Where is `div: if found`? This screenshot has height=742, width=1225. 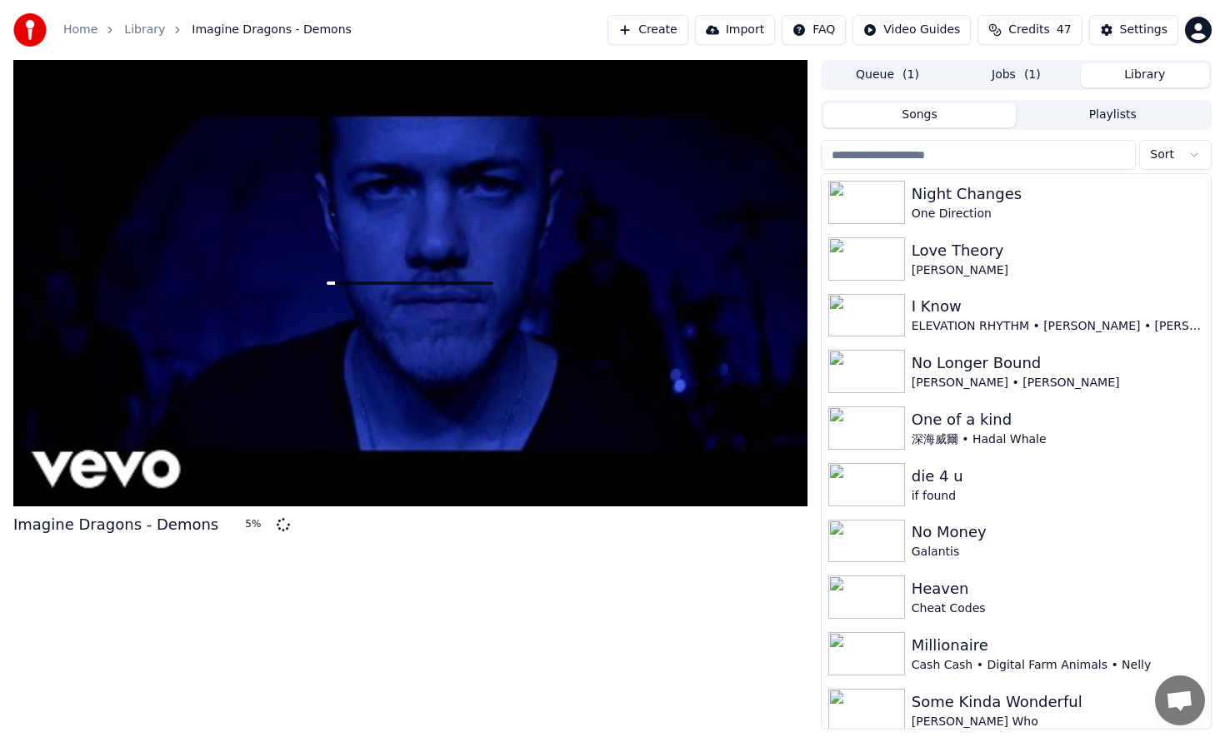 div: if found is located at coordinates (1057, 496).